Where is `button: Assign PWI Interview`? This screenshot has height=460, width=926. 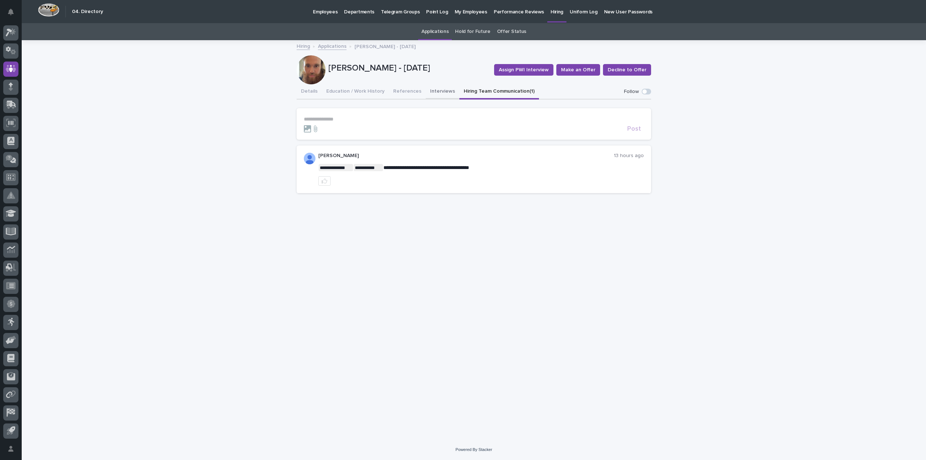 button: Assign PWI Interview is located at coordinates (524, 70).